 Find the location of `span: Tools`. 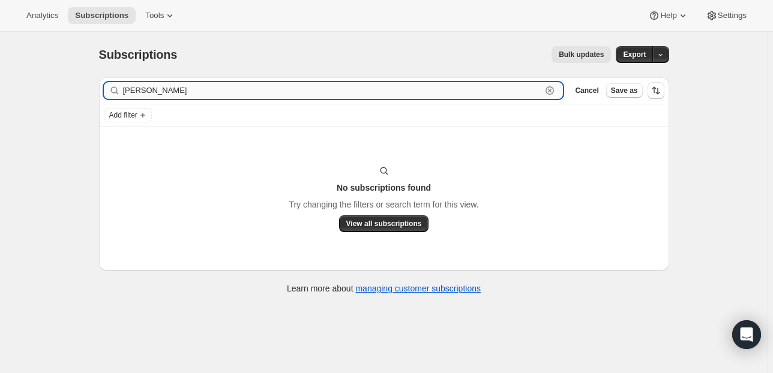

span: Tools is located at coordinates (154, 16).